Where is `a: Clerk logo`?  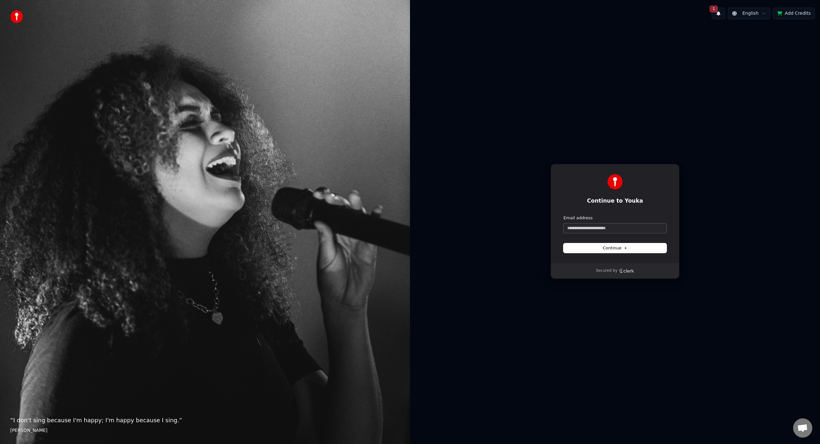
a: Clerk logo is located at coordinates (627, 271).